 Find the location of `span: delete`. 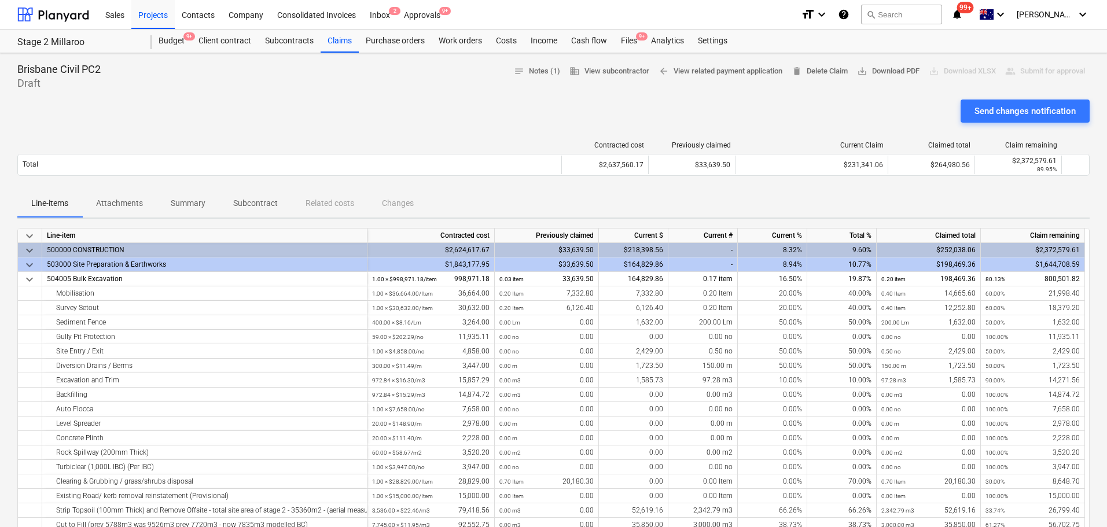

span: delete is located at coordinates (797, 71).